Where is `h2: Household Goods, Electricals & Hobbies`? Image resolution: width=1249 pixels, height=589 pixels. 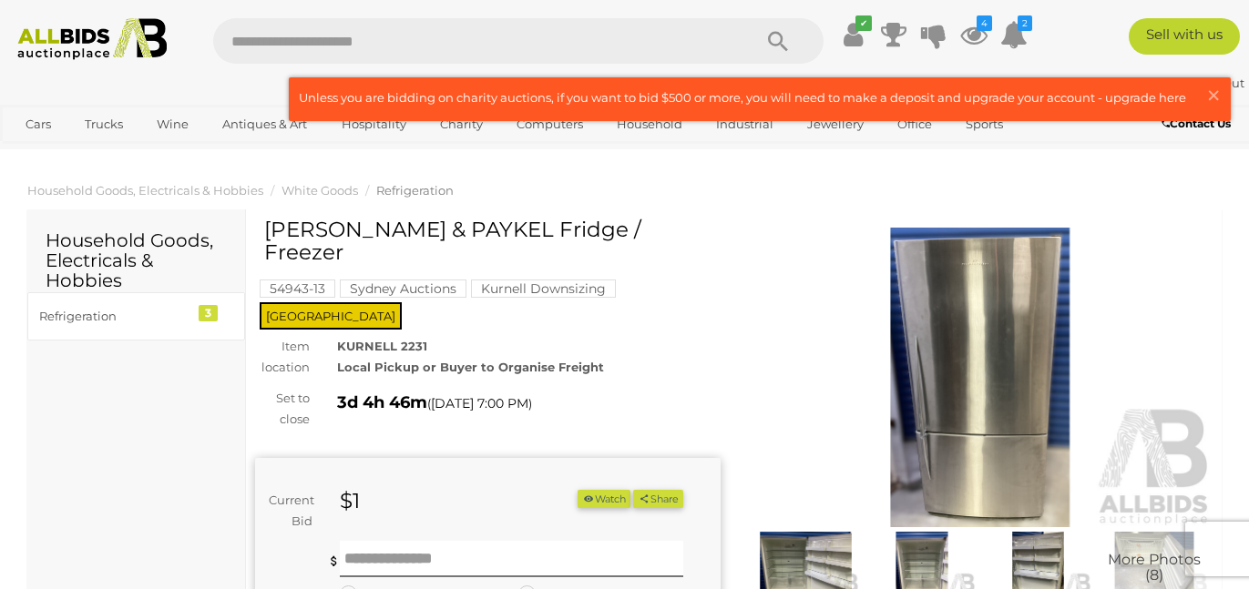
h2: Household Goods, Electricals & Hobbies is located at coordinates (136, 261).